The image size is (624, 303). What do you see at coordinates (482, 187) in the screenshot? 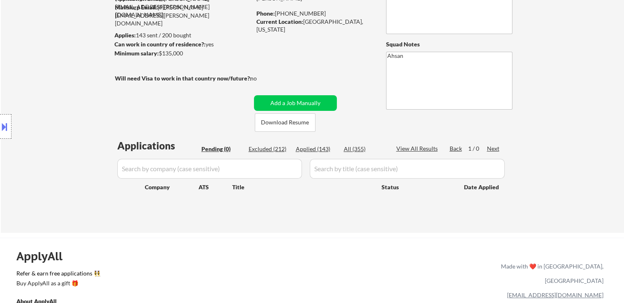
I see `div: Date Applied` at bounding box center [482, 187].